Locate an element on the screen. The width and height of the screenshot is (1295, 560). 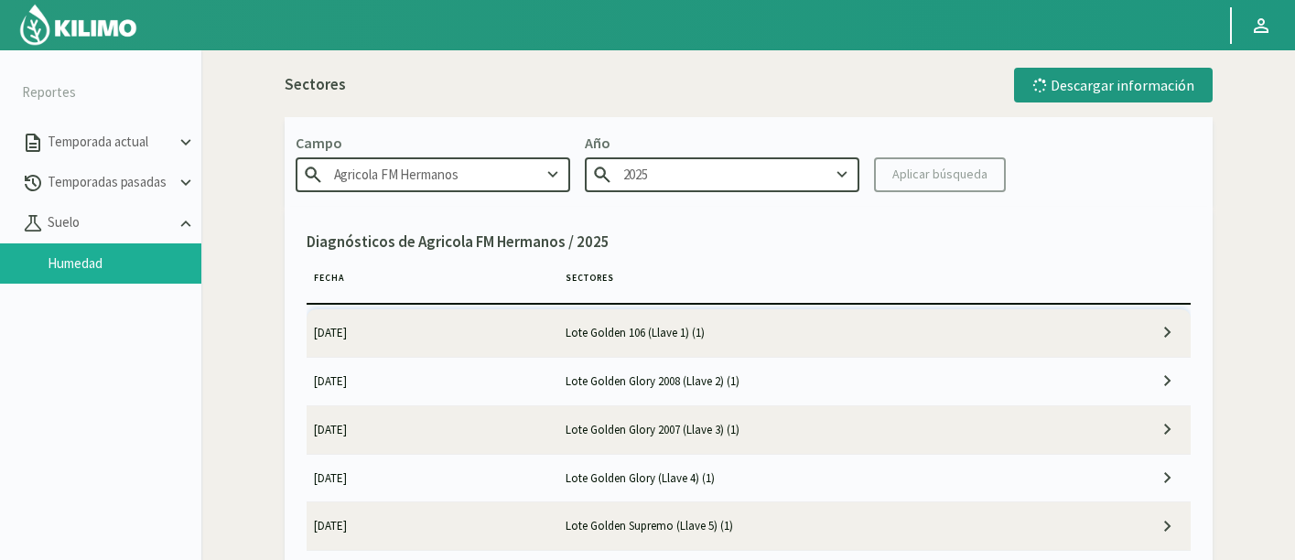
div: Descargar información is located at coordinates (1113, 85).